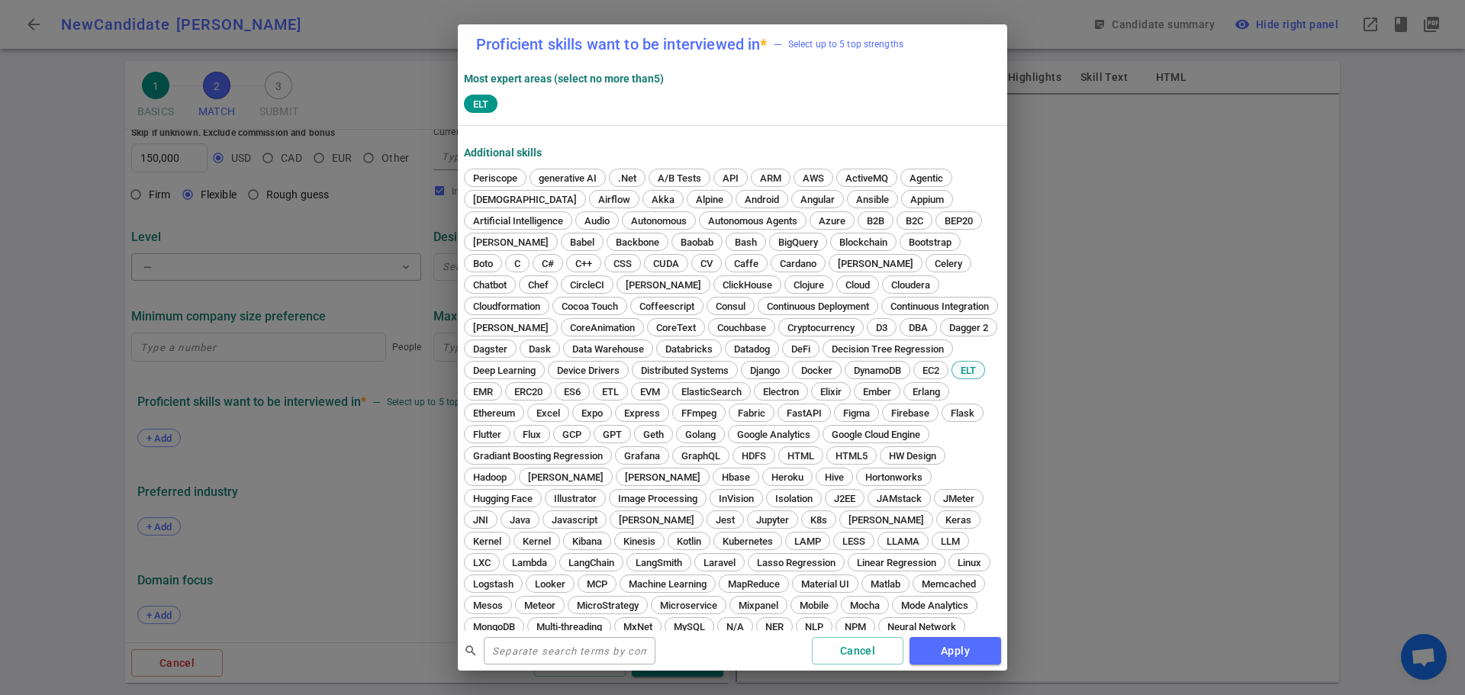 This screenshot has width=1465, height=695. Describe the element at coordinates (495, 178) in the screenshot. I see `span: Periscope` at that location.